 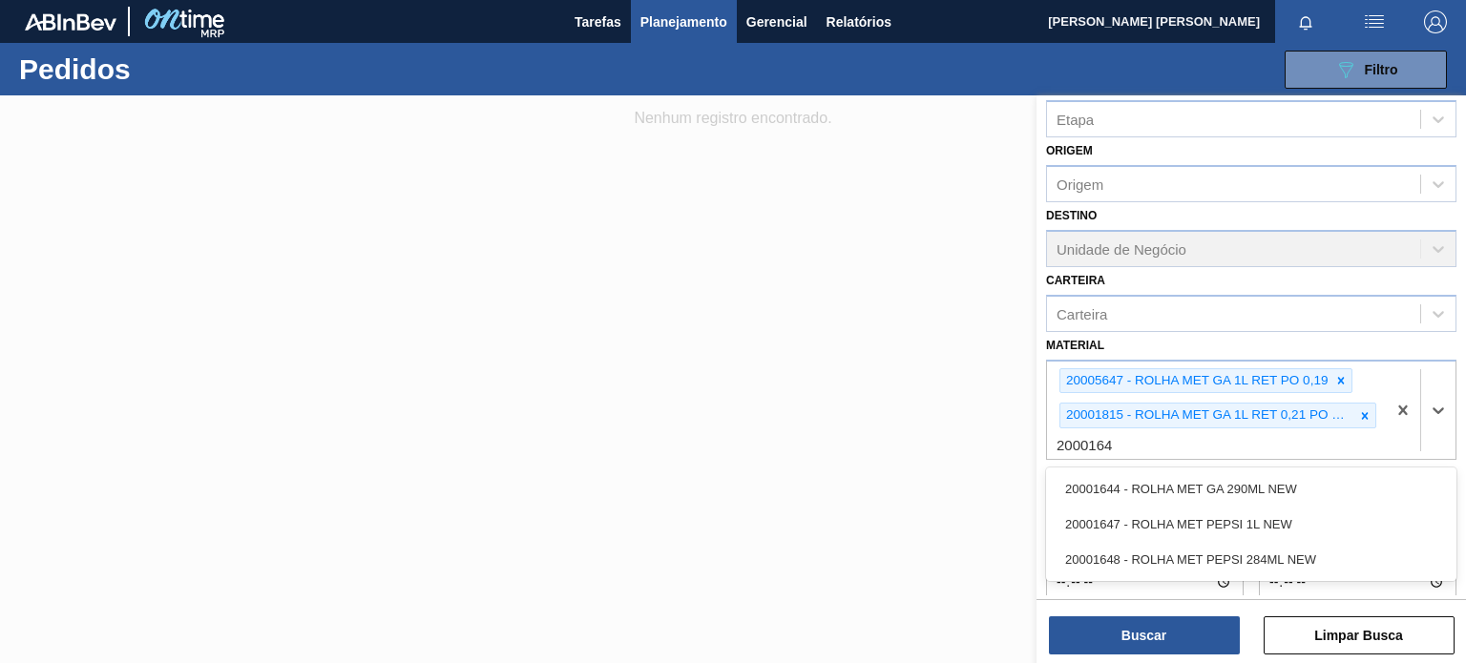 I want to click on button: Notificações, so click(x=1305, y=22).